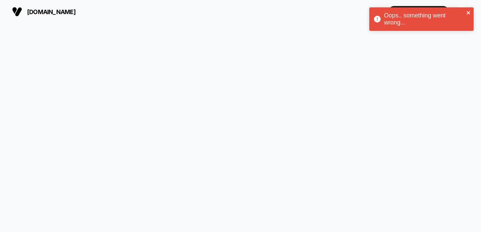 The image size is (481, 232). I want to click on div: Oops.. something went wrong..., so click(424, 19).